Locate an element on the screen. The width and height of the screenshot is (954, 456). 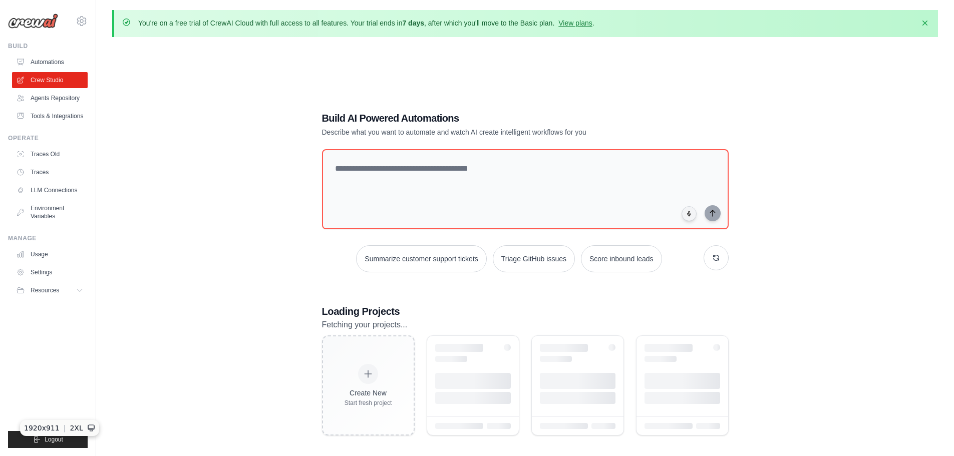
a: Environment Variables is located at coordinates (50, 212).